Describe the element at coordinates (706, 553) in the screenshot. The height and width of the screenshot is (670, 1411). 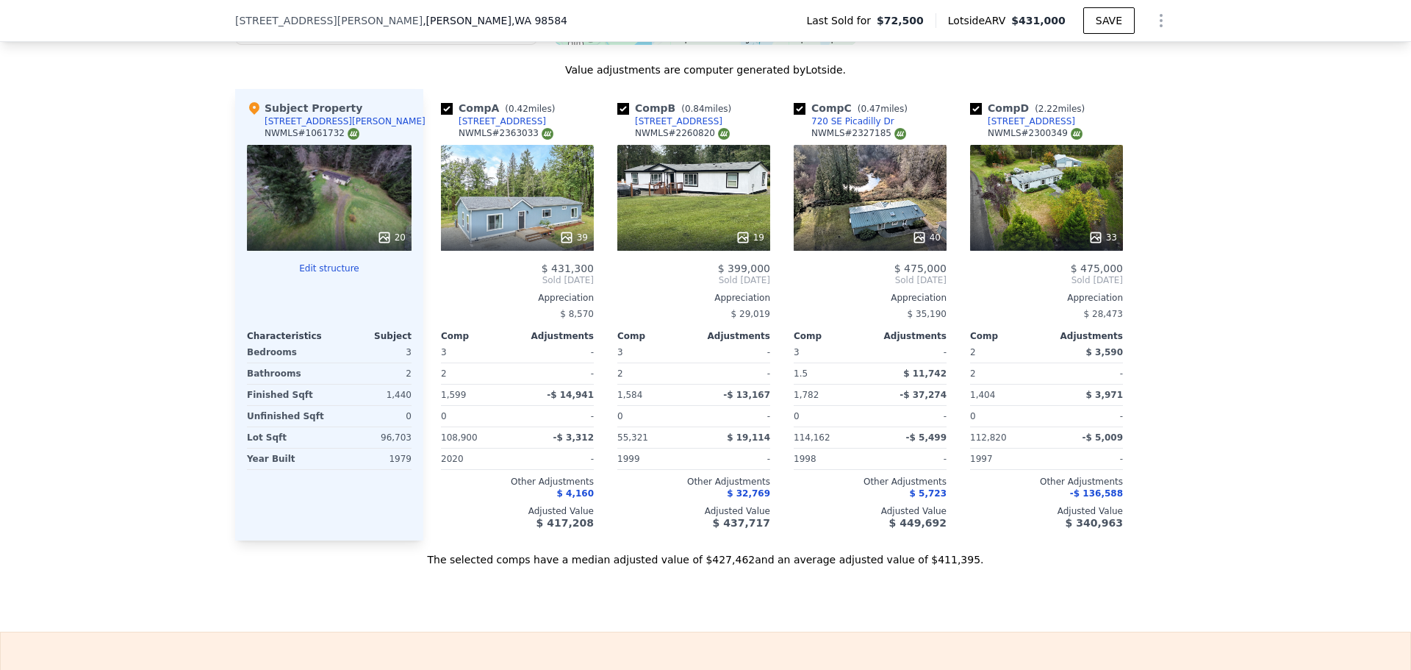
I see `div: The selected comps have a median adjusted value of $427,462 and an average adjusted value of $411...` at that location.